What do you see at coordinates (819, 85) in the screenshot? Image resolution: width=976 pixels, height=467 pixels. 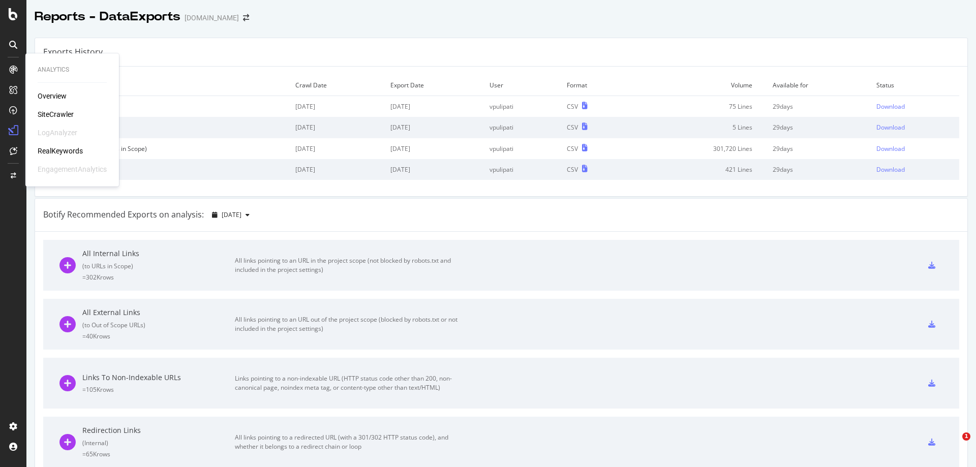 I see `td: Available for` at bounding box center [819, 85].